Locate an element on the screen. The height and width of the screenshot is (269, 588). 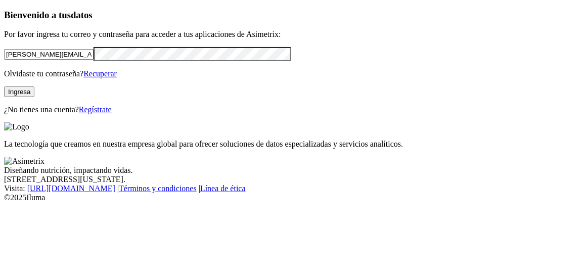
div: Diseñando nutrición, impactando vidas. is located at coordinates (294, 170).